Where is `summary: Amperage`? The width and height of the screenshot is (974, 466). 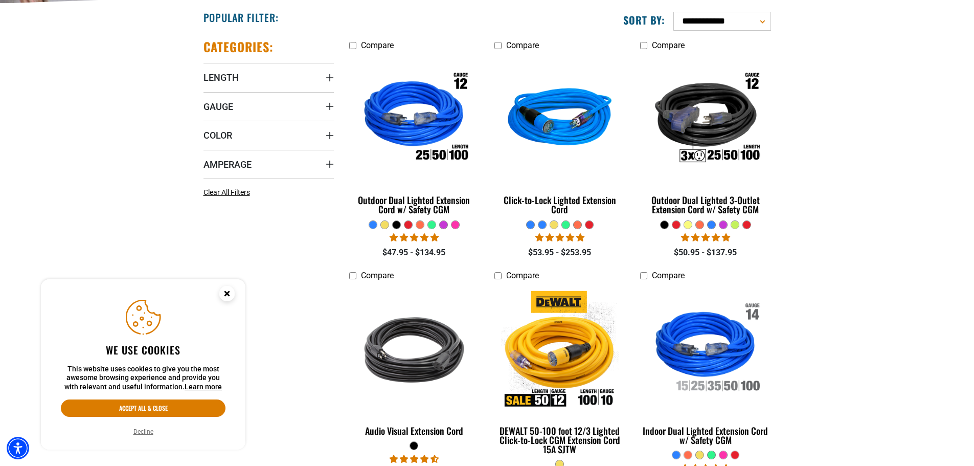 summary: Amperage is located at coordinates (268, 164).